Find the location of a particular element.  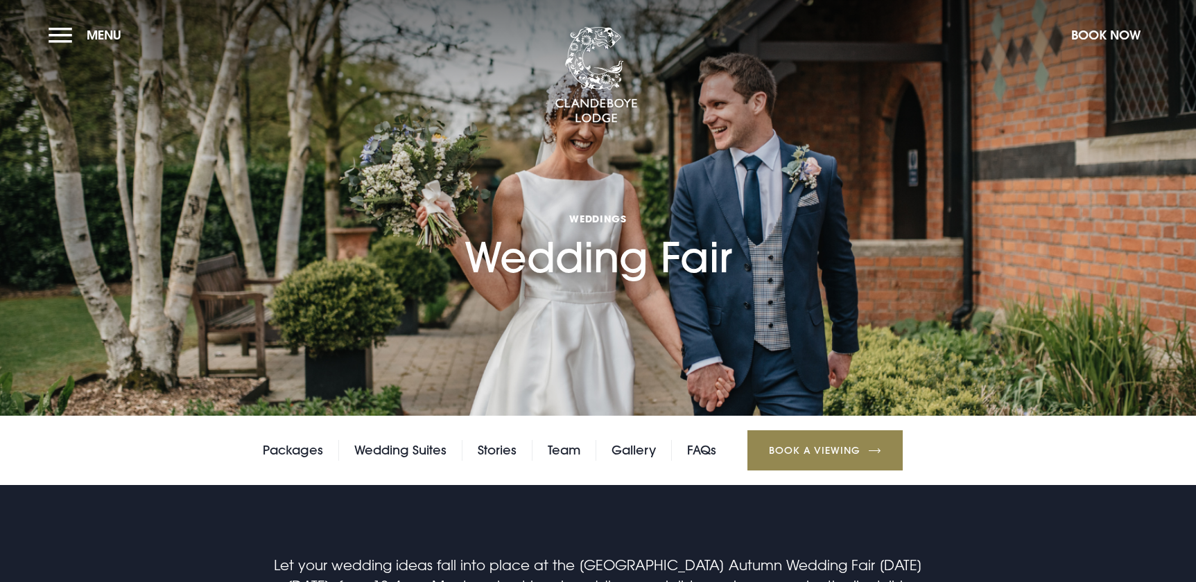

a: Team is located at coordinates (564, 451).